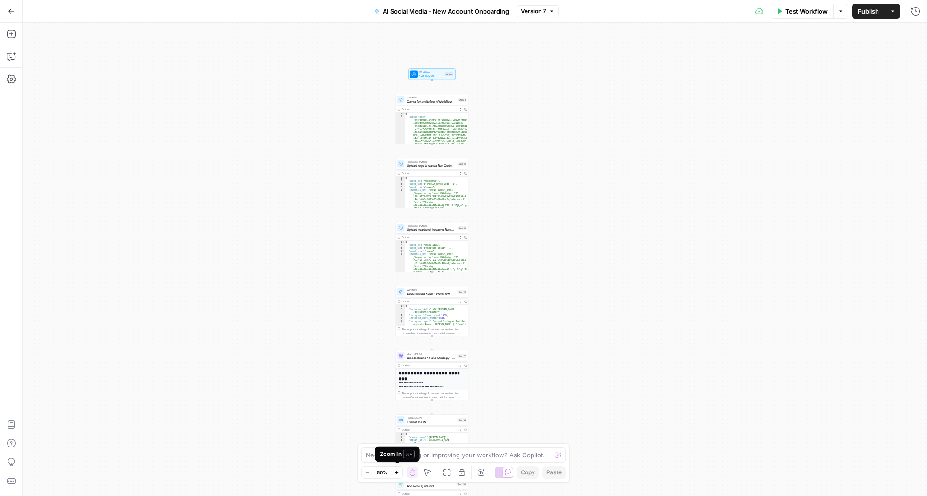 This screenshot has height=496, width=927. What do you see at coordinates (528, 473) in the screenshot?
I see `button: Copy` at bounding box center [528, 473].